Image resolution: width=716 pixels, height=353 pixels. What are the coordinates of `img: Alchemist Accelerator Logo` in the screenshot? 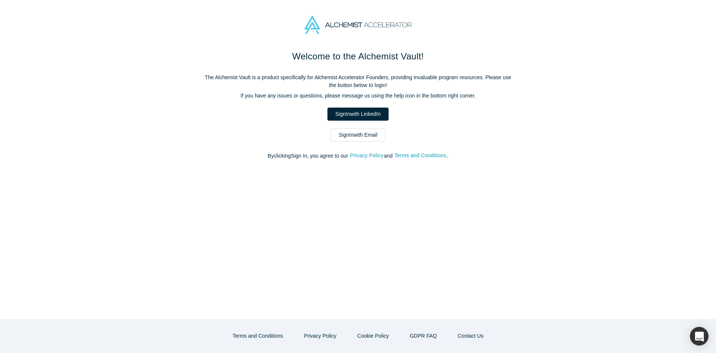 It's located at (358, 25).